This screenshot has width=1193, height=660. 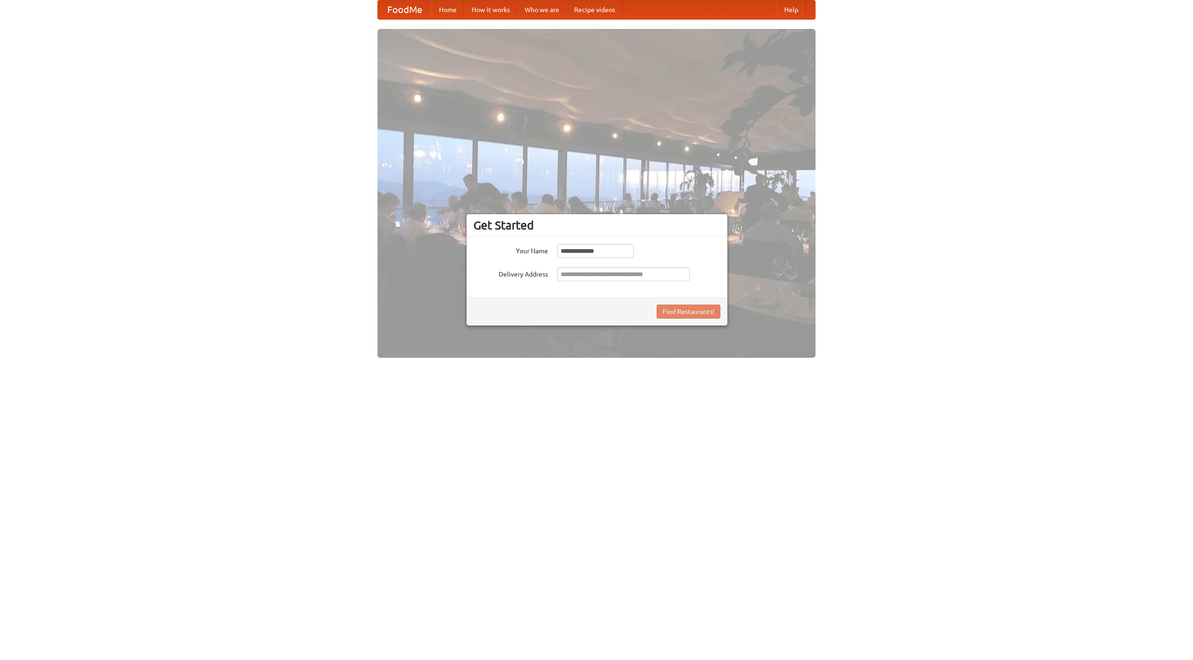 What do you see at coordinates (792, 10) in the screenshot?
I see `a: Help` at bounding box center [792, 10].